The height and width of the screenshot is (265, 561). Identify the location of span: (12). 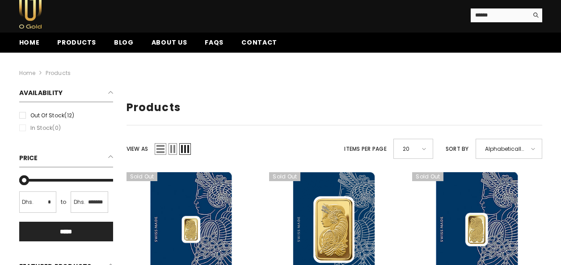
(69, 115).